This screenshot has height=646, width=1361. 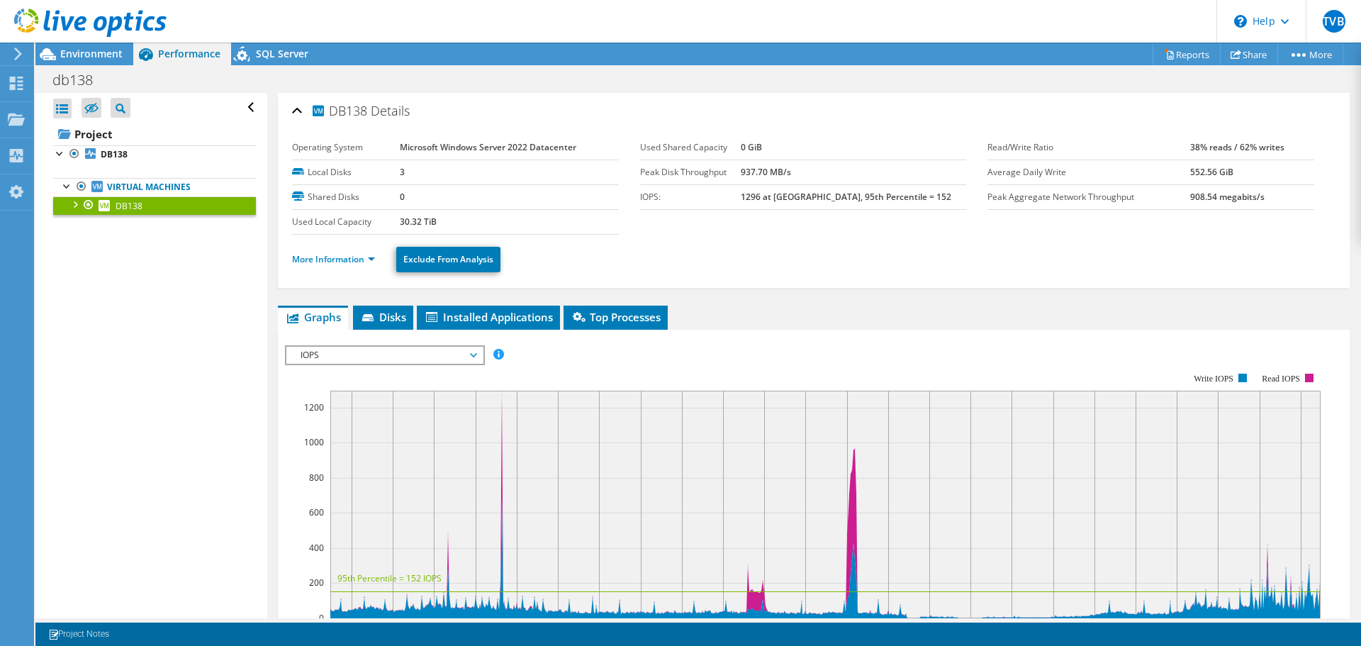 What do you see at coordinates (80, 80) in the screenshot?
I see `h1: db138` at bounding box center [80, 80].